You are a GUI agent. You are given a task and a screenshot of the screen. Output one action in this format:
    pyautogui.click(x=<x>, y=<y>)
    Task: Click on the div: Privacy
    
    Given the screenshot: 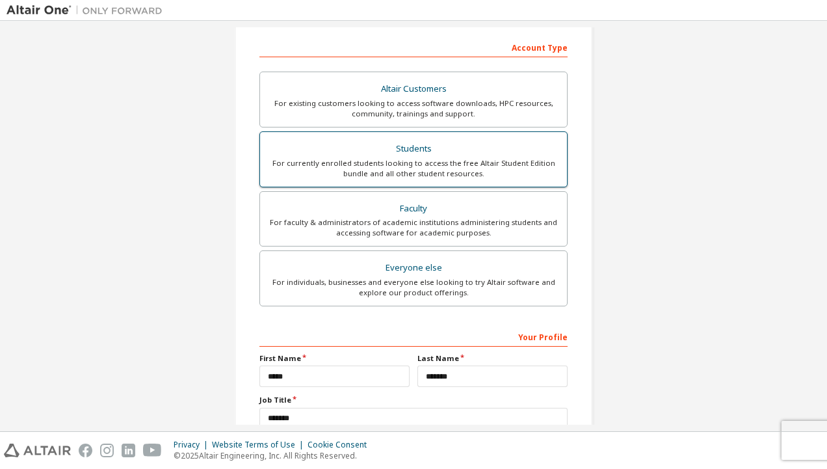 What is the action you would take?
    pyautogui.click(x=192, y=445)
    